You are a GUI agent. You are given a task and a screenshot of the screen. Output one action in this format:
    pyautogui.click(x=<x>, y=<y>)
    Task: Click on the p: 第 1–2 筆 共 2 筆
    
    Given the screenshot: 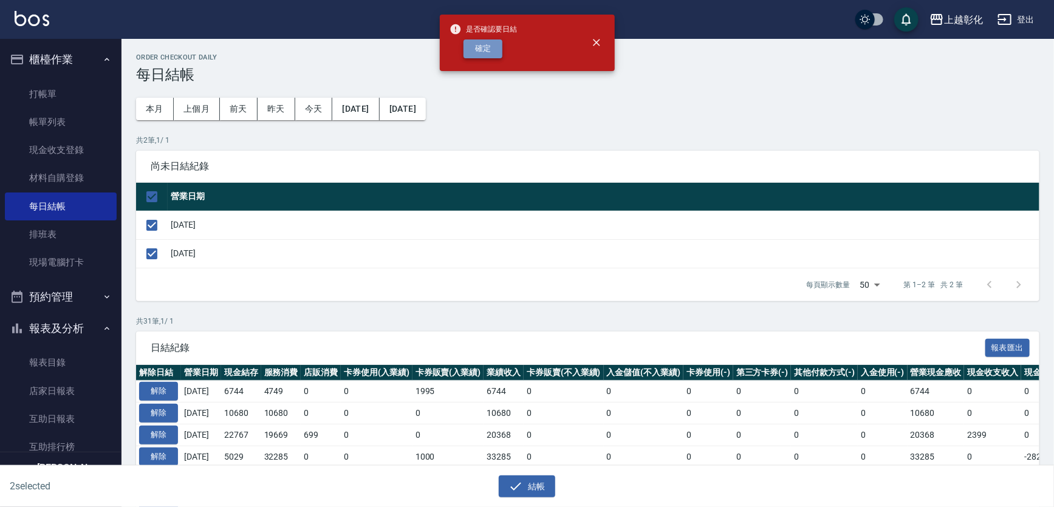 What is the action you would take?
    pyautogui.click(x=933, y=285)
    